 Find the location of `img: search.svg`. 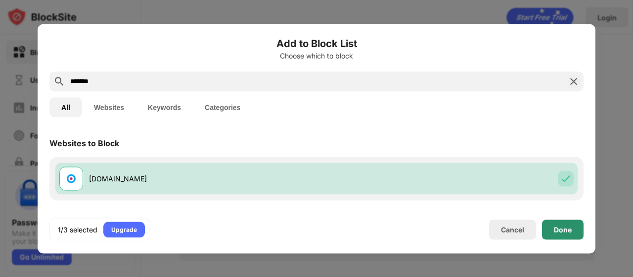

img: search.svg is located at coordinates (59, 81).